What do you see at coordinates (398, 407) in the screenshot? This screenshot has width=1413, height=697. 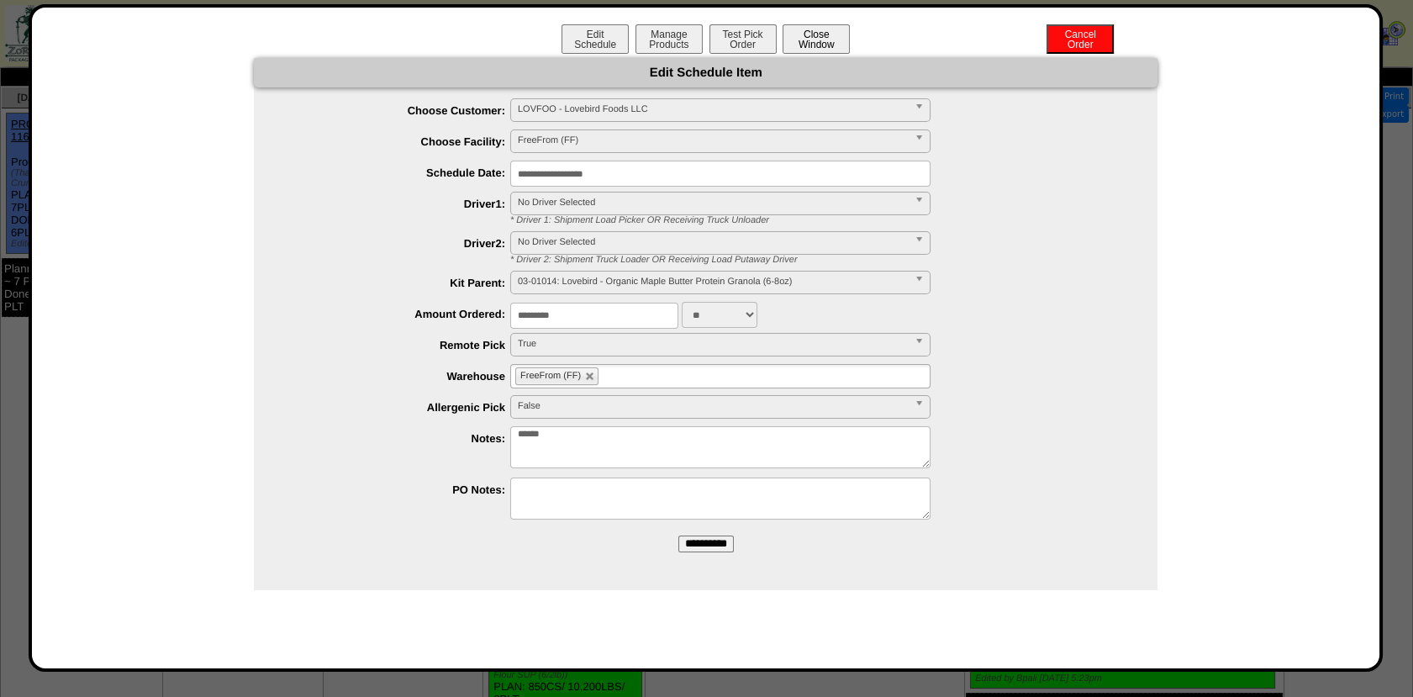 I see `label: Allergenic Pick` at bounding box center [398, 407].